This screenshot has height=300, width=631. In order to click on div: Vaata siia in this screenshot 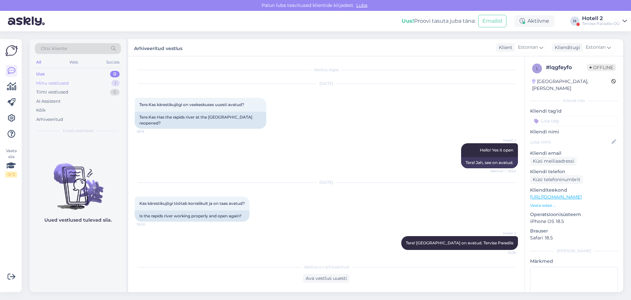, I will do `click(11, 162)`.